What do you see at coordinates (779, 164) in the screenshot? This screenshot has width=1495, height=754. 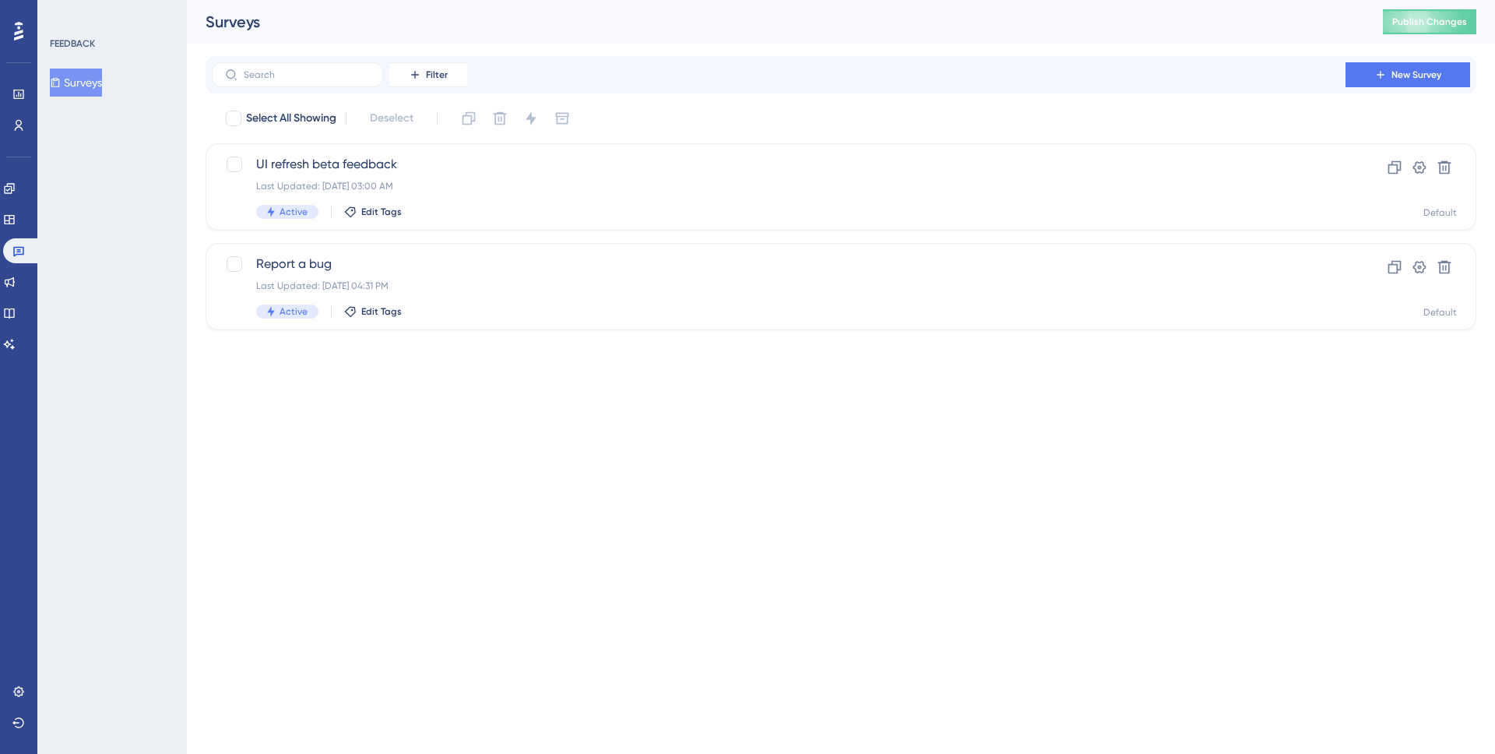 I see `span: UI refresh beta feedback` at bounding box center [779, 164].